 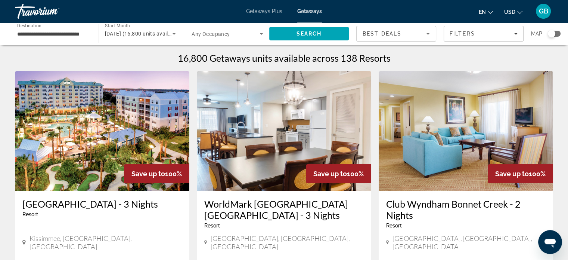 I want to click on img: WorldMark Orlando Kingstown Reef - 3 Nights, so click(x=284, y=131).